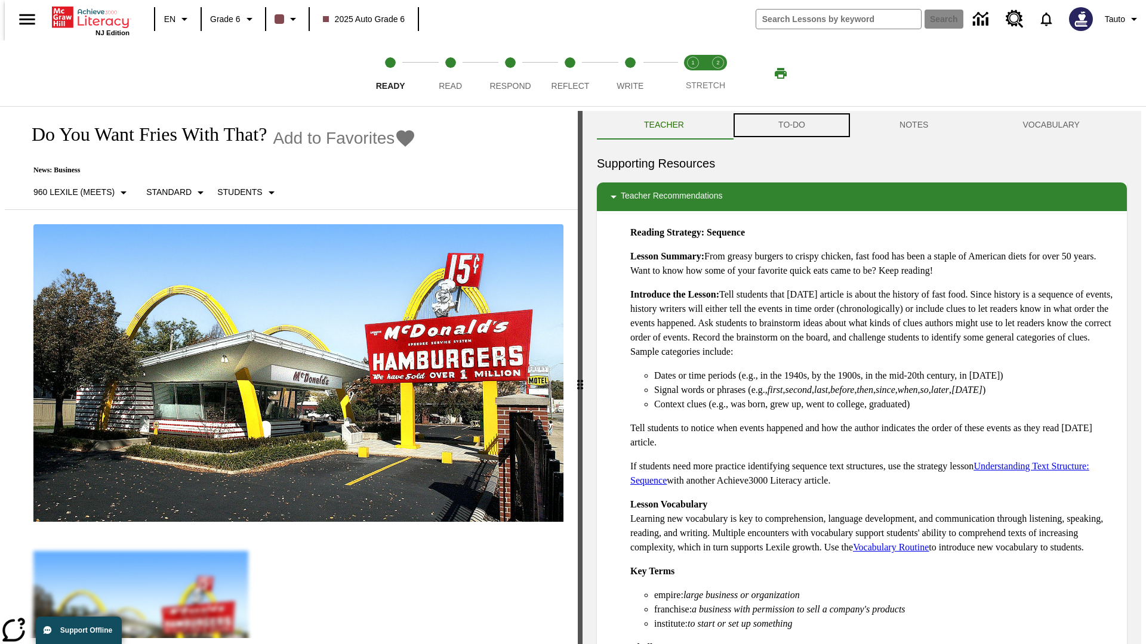 This screenshot has height=644, width=1146. Describe the element at coordinates (91, 20) in the screenshot. I see `div: Home` at that location.